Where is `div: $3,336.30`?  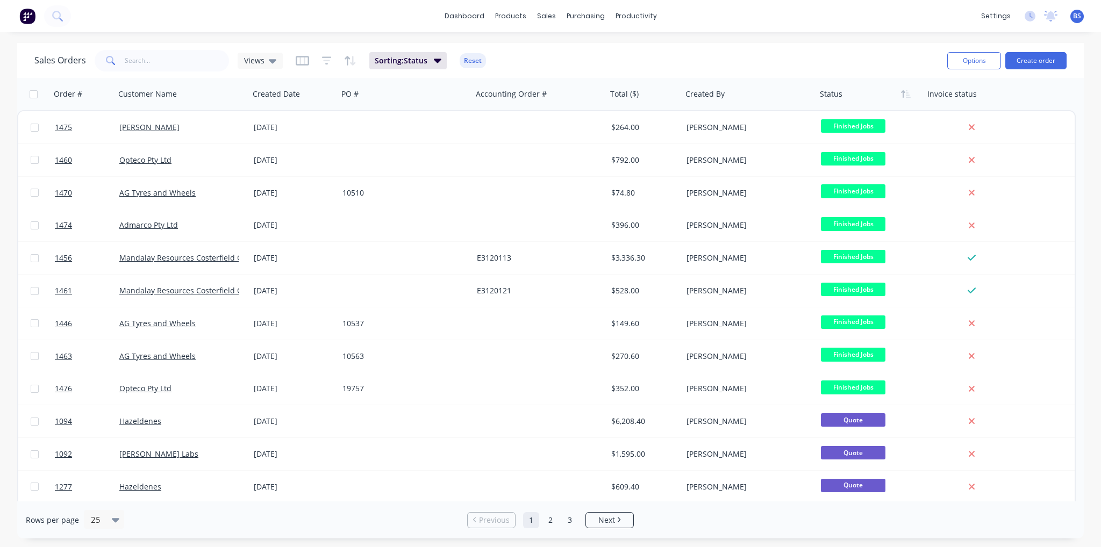
div: $3,336.30 is located at coordinates (643, 258).